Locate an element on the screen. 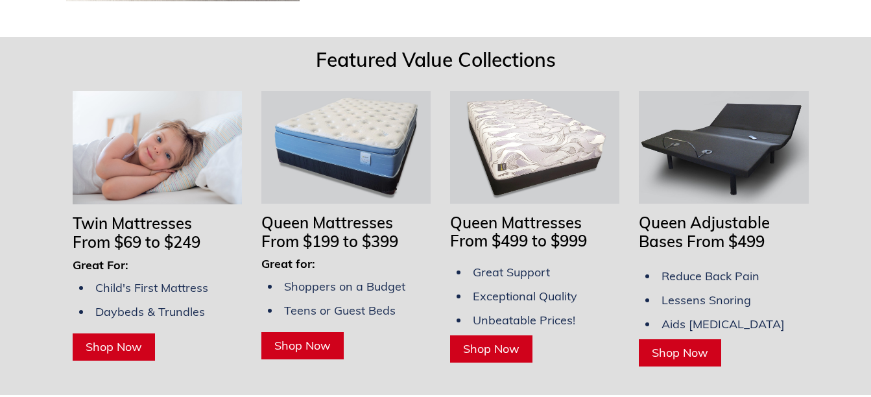  a: Queen Mattresses From $199 to $349 is located at coordinates (346, 147).